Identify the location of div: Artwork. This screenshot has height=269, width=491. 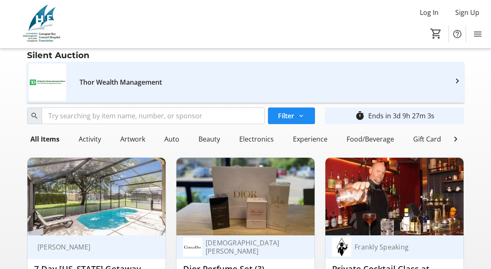
(133, 139).